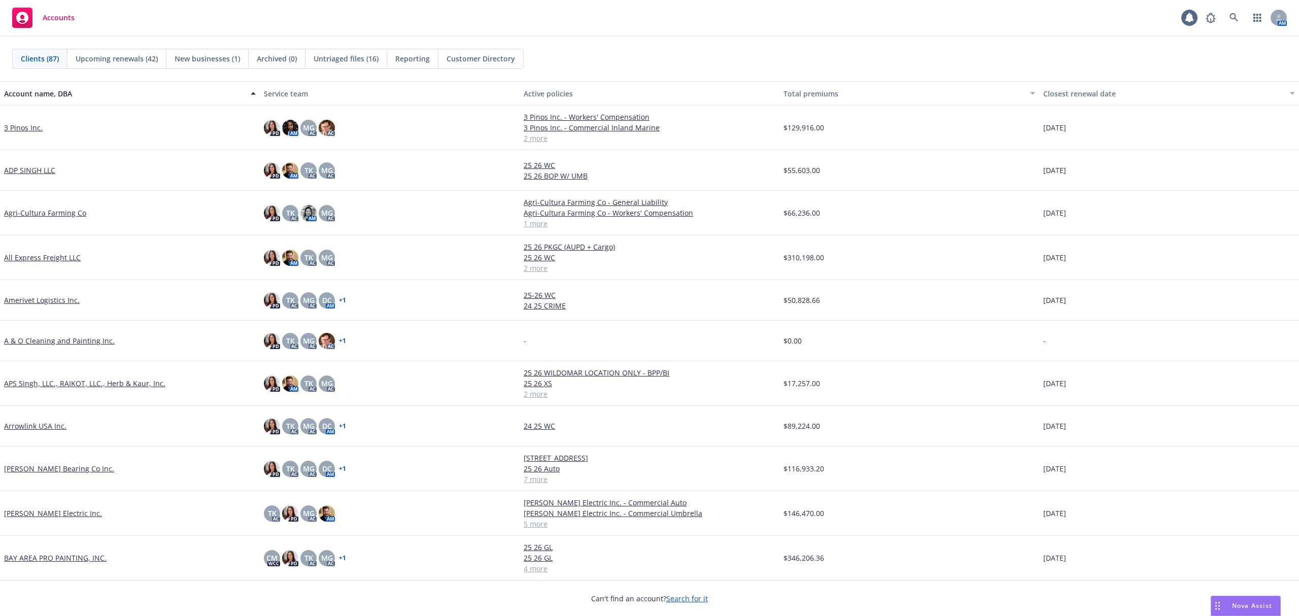  I want to click on button: Active policies, so click(649, 93).